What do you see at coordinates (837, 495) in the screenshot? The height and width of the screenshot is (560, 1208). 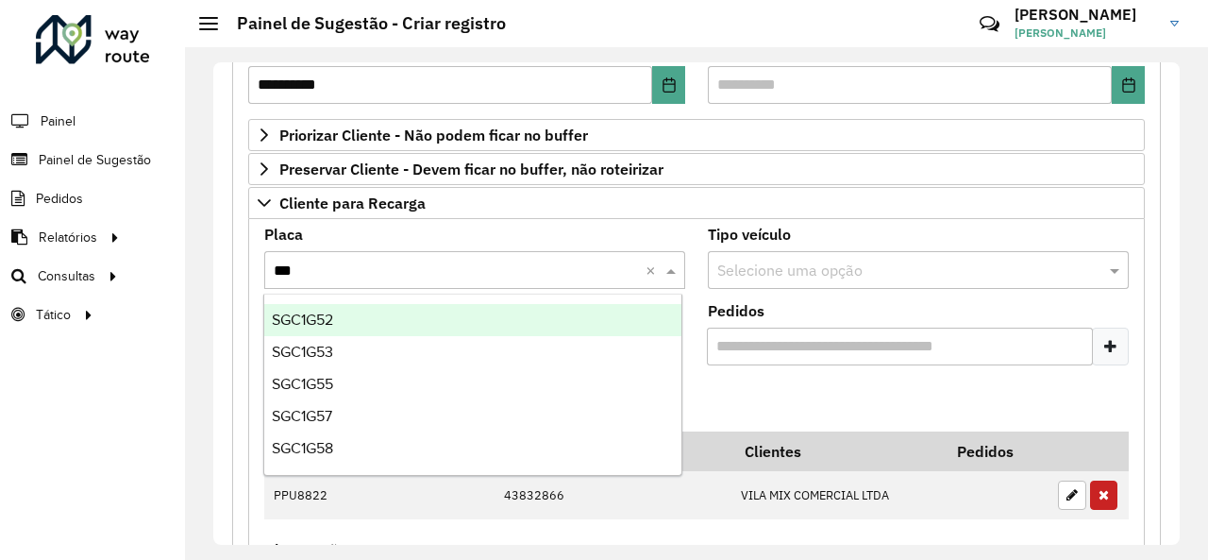 I see `td: VILA MIX COMERCIAL LTDA` at bounding box center [837, 495].